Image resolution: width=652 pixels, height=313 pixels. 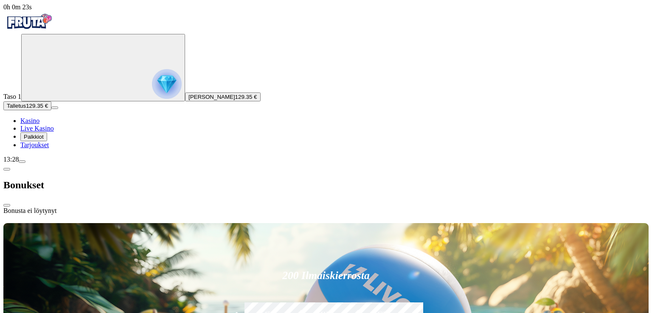 I want to click on button: reward progress, so click(x=103, y=68).